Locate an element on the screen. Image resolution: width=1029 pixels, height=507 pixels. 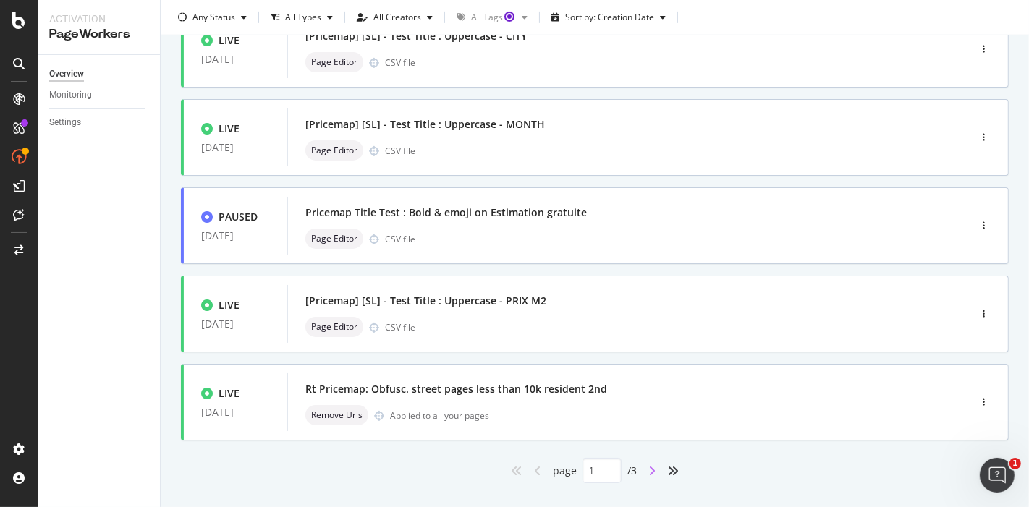
a: Monitoring is located at coordinates (99, 95).